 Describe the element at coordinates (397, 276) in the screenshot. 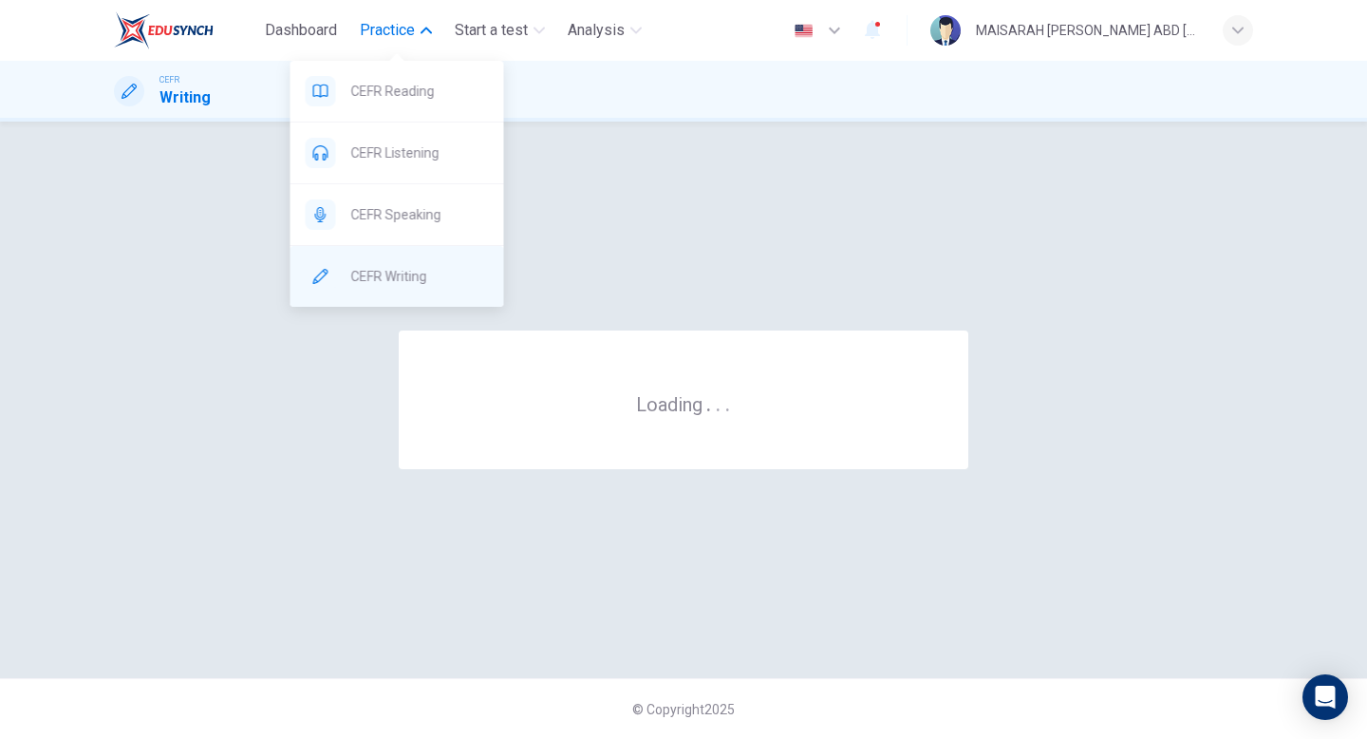

I see `div: CEFR Writing` at that location.